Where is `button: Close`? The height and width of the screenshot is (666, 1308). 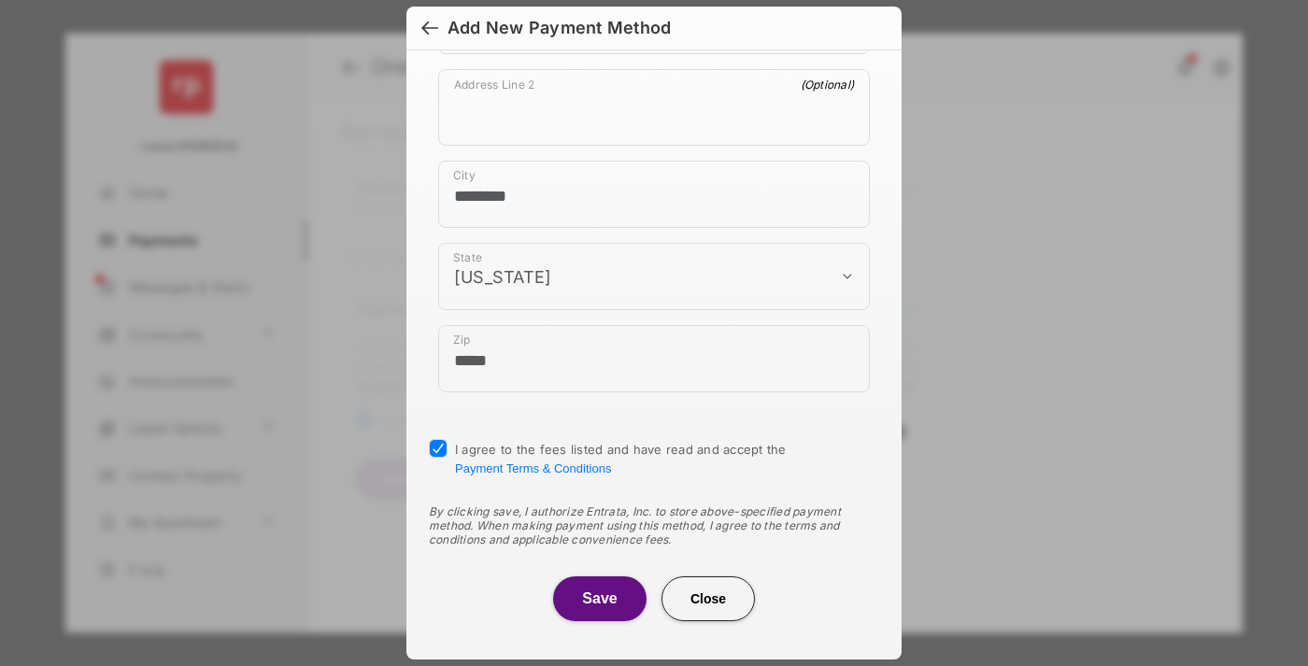
button: Close is located at coordinates (708, 599).